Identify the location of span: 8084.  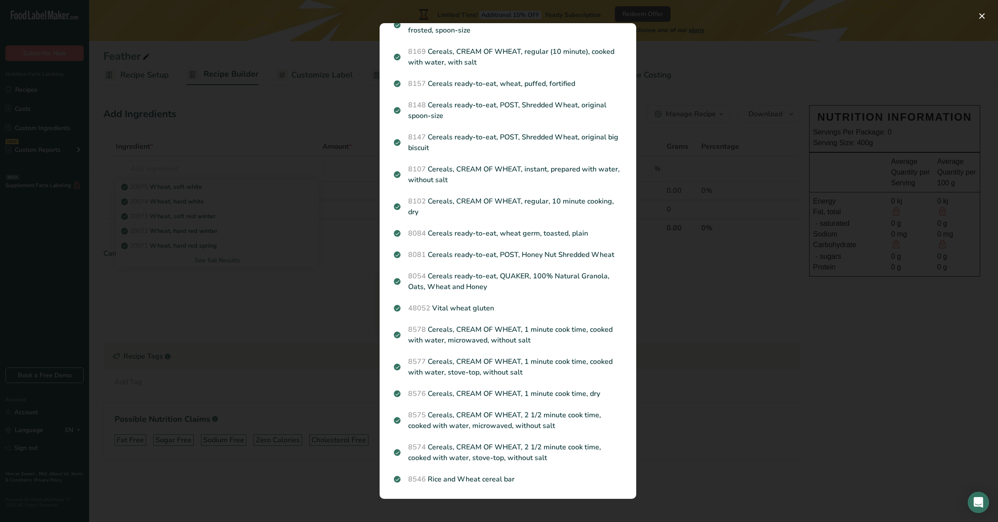
(417, 233).